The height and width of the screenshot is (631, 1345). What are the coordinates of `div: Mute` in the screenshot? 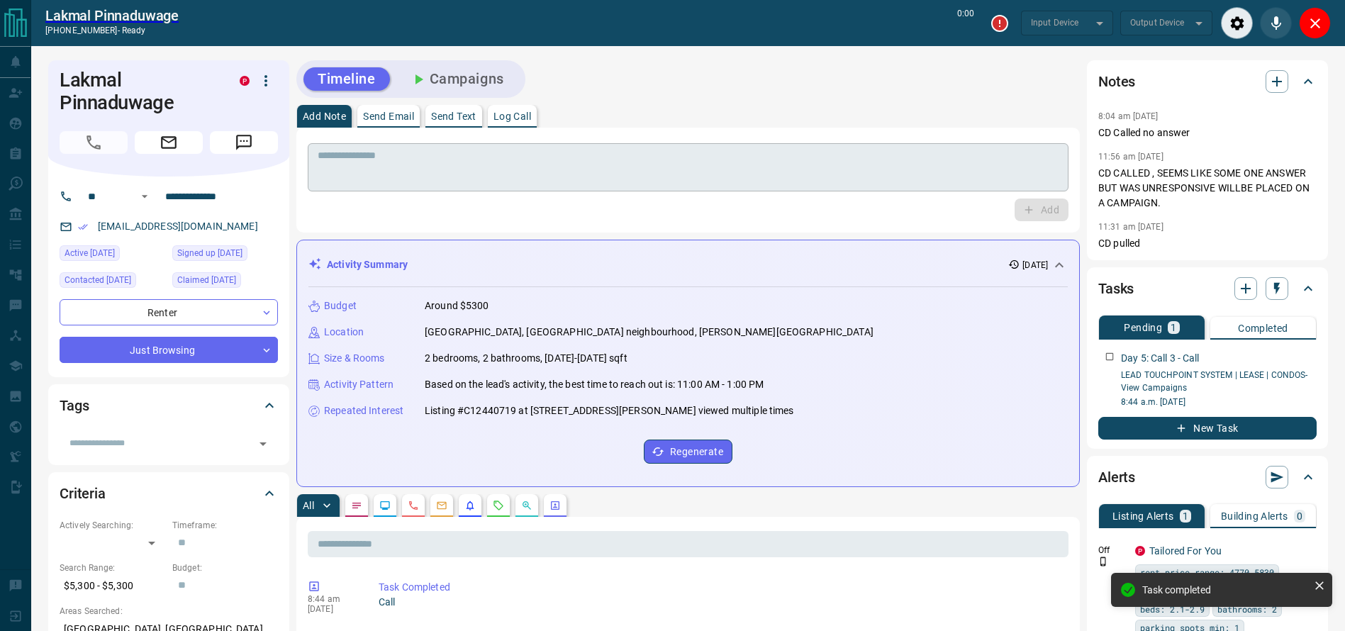 It's located at (1276, 23).